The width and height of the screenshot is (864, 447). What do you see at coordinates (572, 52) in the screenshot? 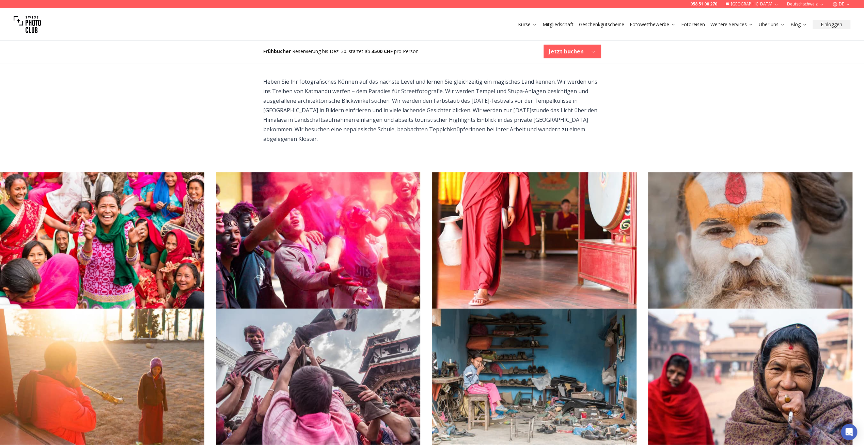
I see `button: Jetzt buchen` at bounding box center [572, 52].